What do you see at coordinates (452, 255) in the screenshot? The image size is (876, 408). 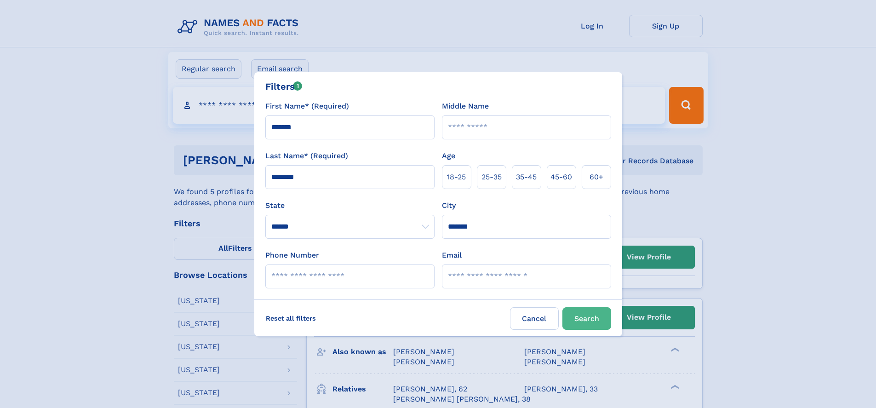 I see `label: Email` at bounding box center [452, 255].